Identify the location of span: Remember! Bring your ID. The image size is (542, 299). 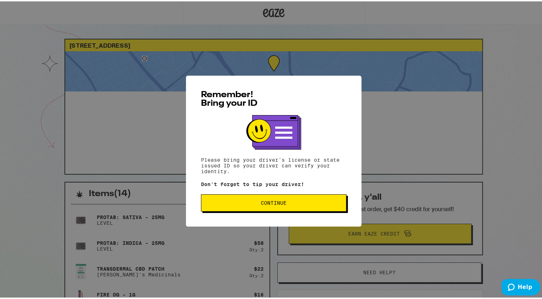
(229, 98).